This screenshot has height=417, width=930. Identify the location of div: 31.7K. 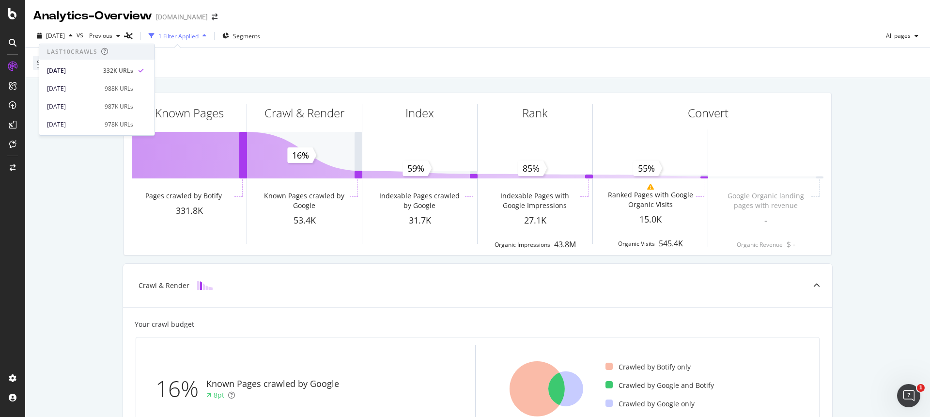
(420, 220).